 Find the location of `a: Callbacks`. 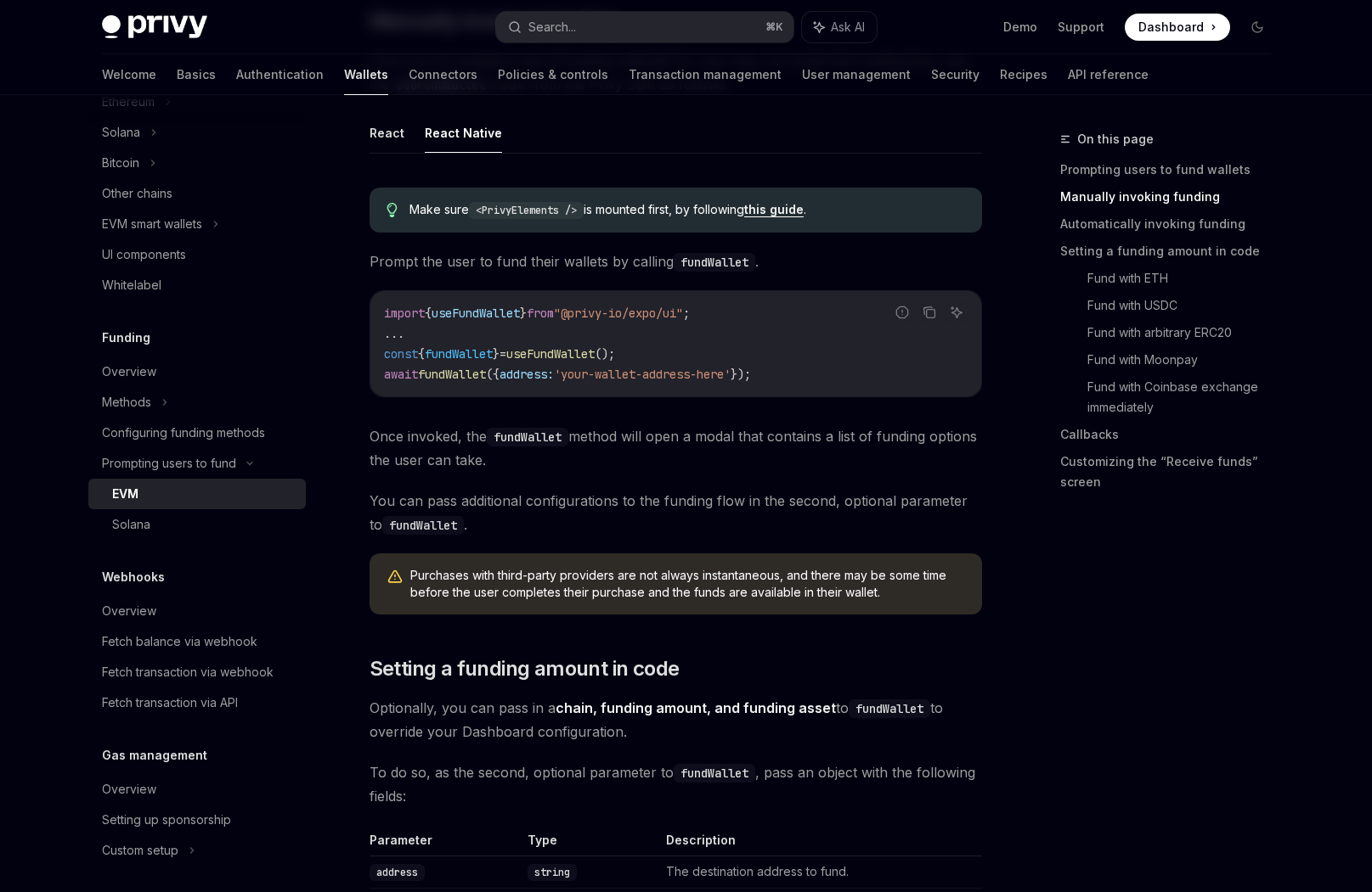

a: Callbacks is located at coordinates (1172, 434).